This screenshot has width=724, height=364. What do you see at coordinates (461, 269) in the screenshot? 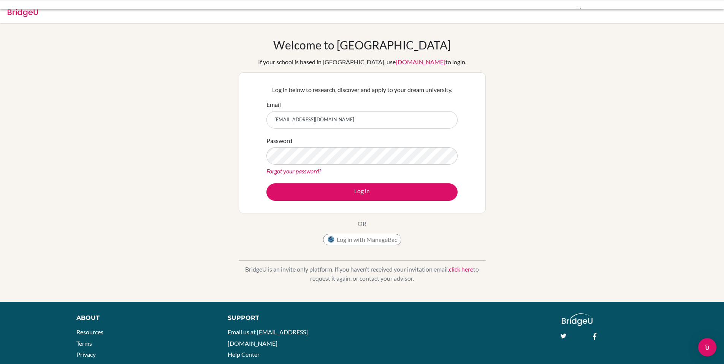
I see `a: click here` at bounding box center [461, 269].